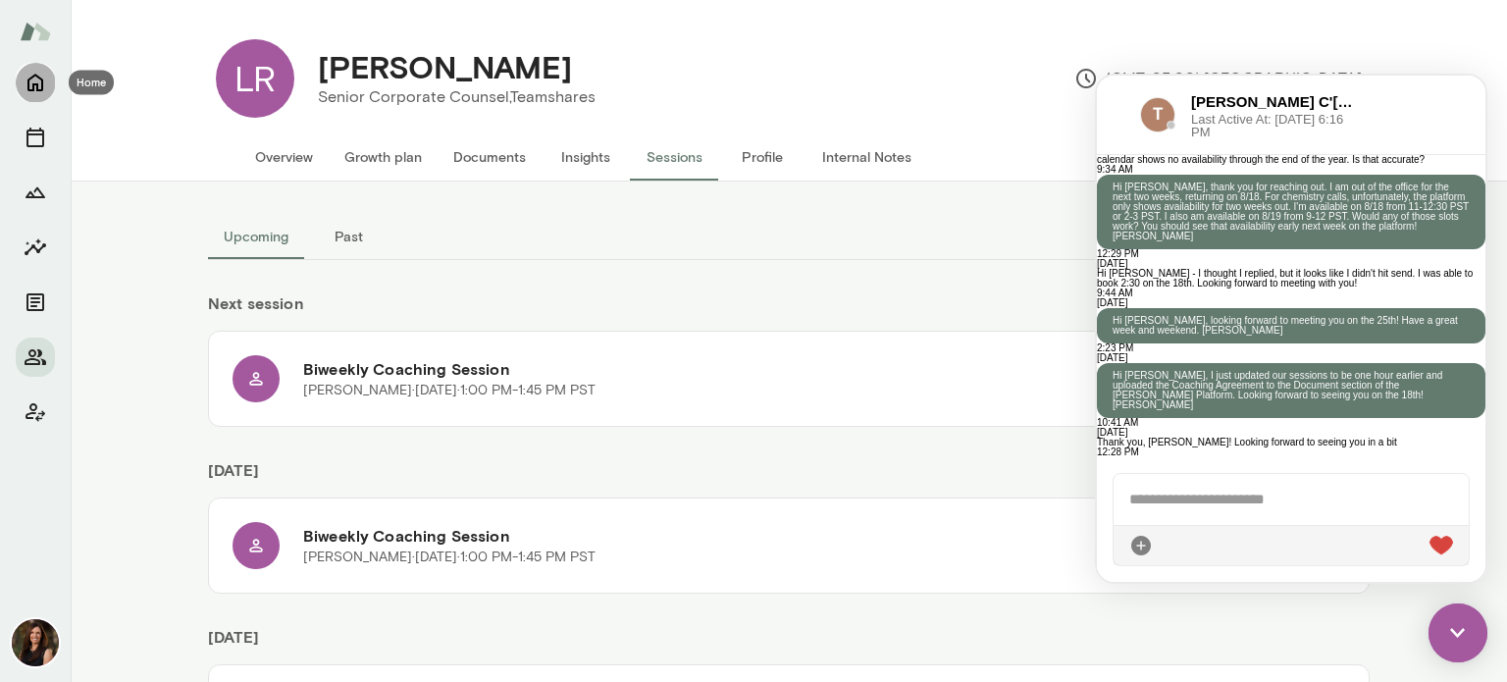  Describe the element at coordinates (35, 192) in the screenshot. I see `button: Growth Plan` at that location.